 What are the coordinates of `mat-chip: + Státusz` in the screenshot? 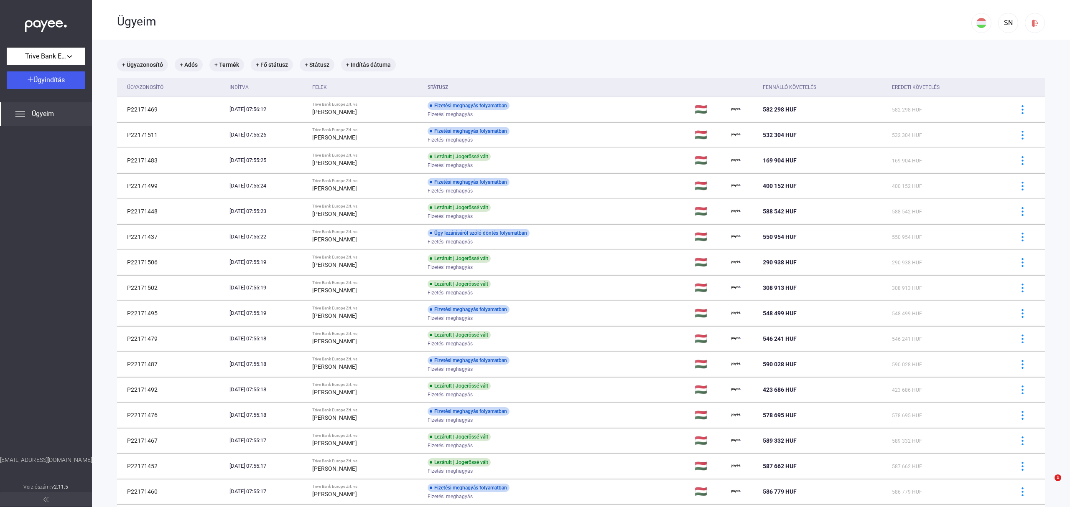 It's located at (317, 65).